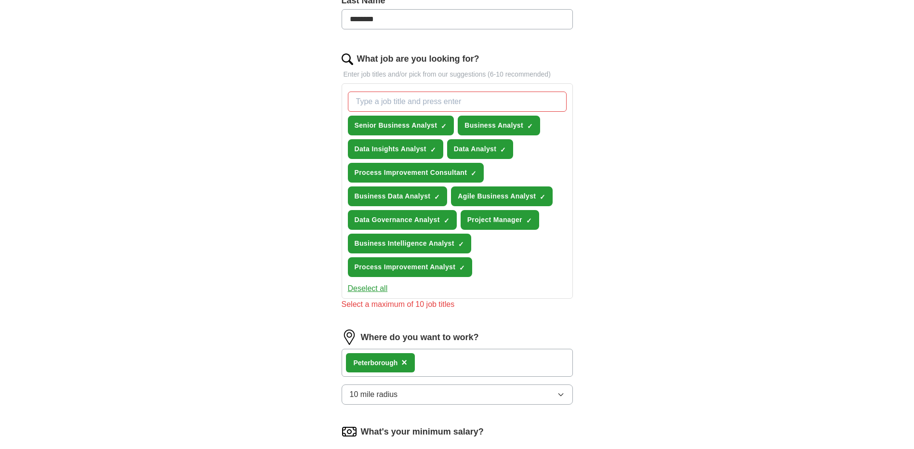 This screenshot has height=449, width=914. Describe the element at coordinates (393, 196) in the screenshot. I see `span: Business Data Analyst` at that location.